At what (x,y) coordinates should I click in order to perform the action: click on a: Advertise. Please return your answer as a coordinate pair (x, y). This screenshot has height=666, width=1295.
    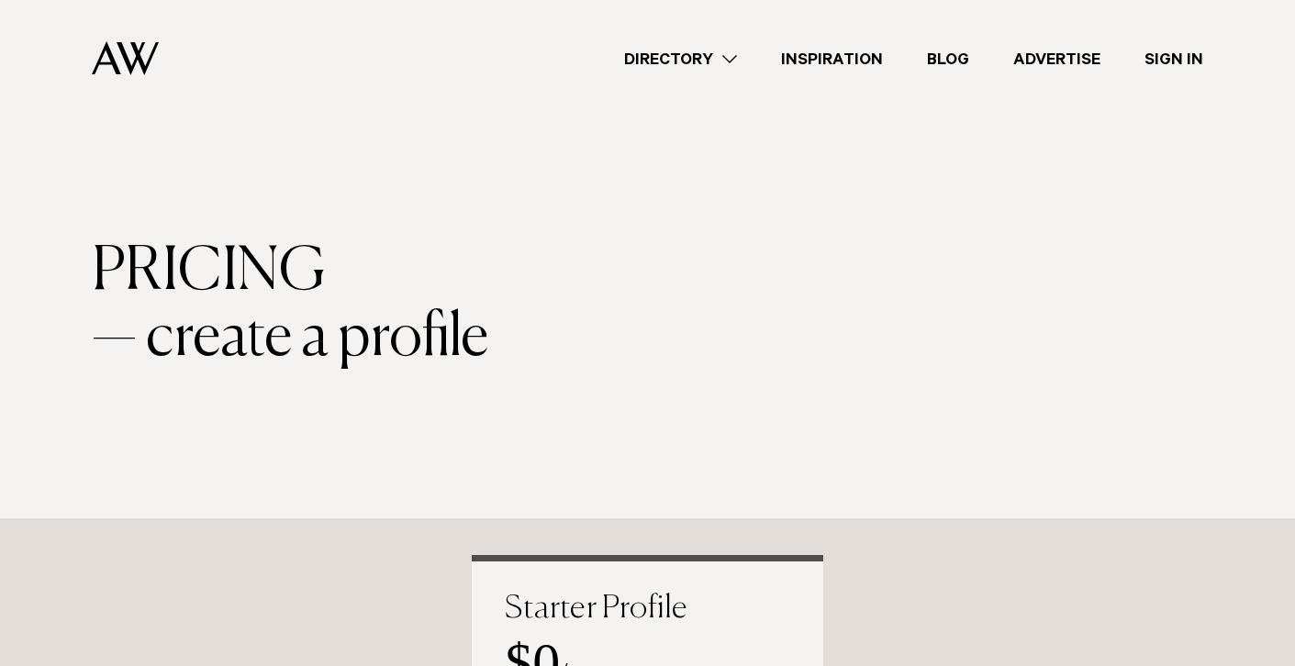
    Looking at the image, I should click on (1056, 59).